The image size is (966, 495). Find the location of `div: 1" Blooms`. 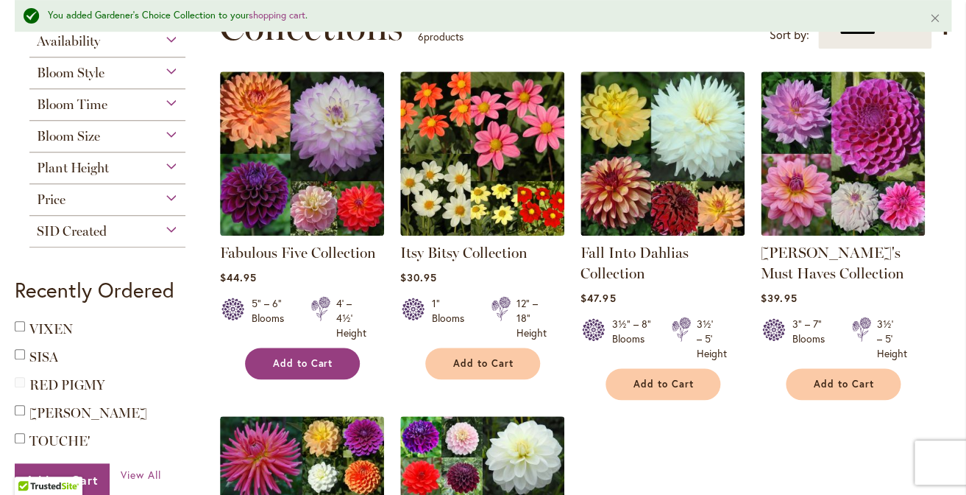

div: 1" Blooms is located at coordinates (453, 318).